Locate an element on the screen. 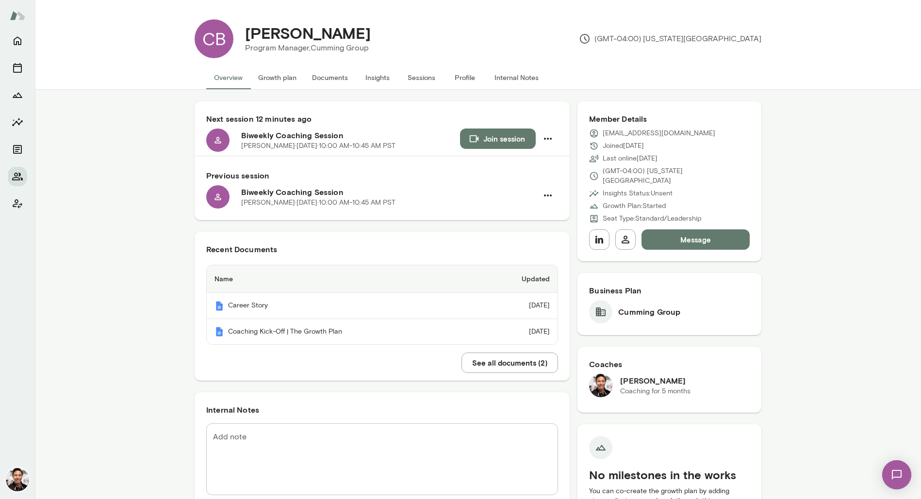 This screenshot has width=921, height=499. h6: Internal Notes is located at coordinates (382, 410).